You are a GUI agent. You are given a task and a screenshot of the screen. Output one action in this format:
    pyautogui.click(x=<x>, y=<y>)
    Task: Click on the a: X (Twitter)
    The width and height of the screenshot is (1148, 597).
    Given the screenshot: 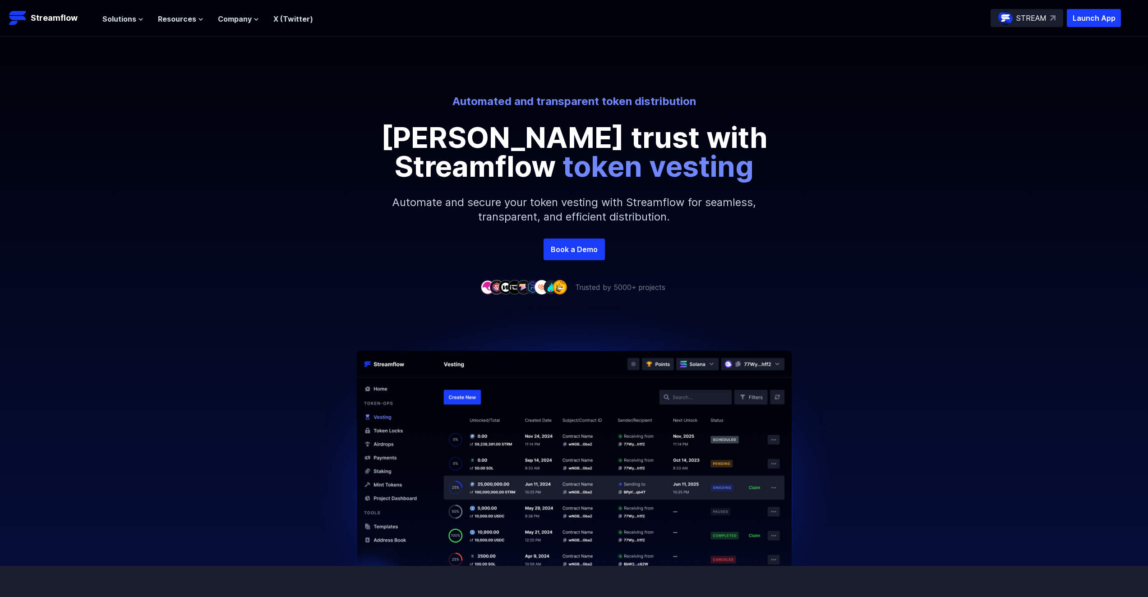 What is the action you would take?
    pyautogui.click(x=293, y=19)
    